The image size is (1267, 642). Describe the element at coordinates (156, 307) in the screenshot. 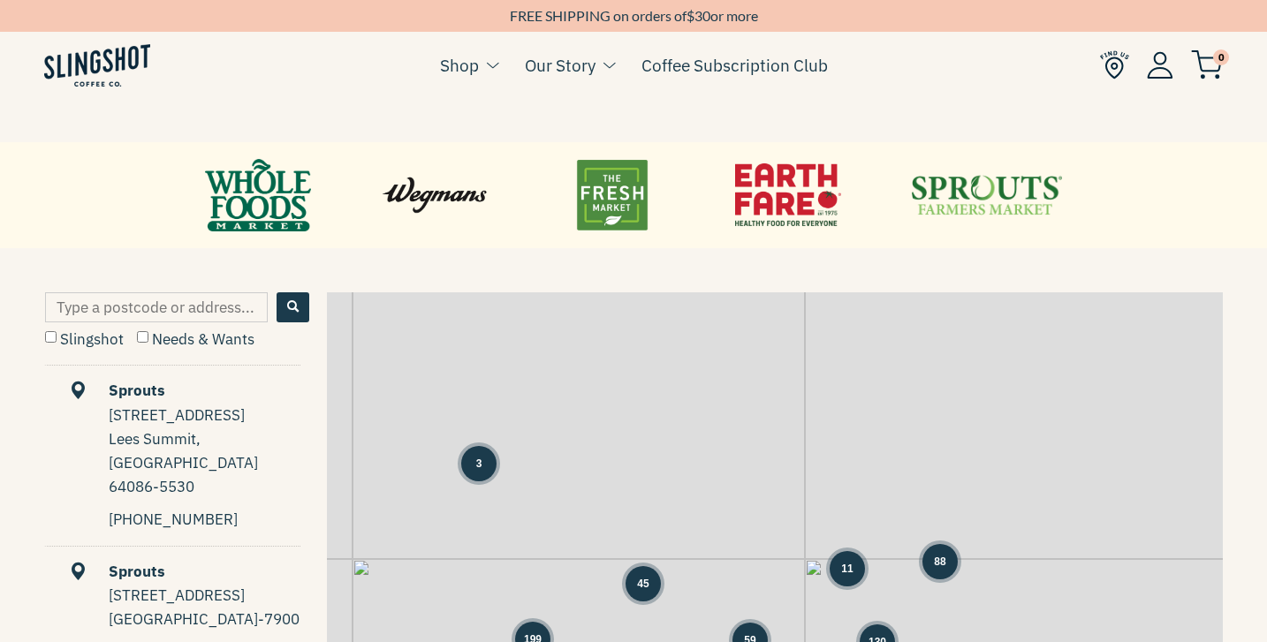

I see `input: Type a postcode or address...` at that location.